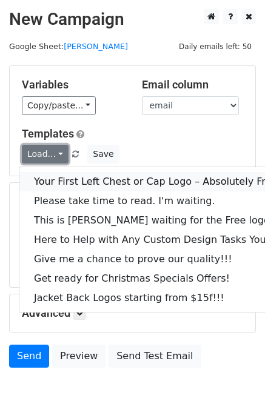 The image size is (265, 404). What do you see at coordinates (79, 357) in the screenshot?
I see `a: Preview` at bounding box center [79, 357].